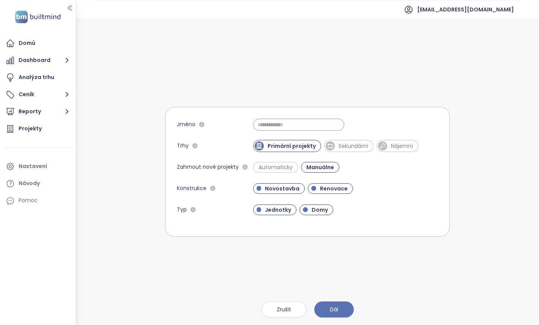 The image size is (539, 325). What do you see at coordinates (334, 309) in the screenshot?
I see `button: Dál` at bounding box center [334, 309].